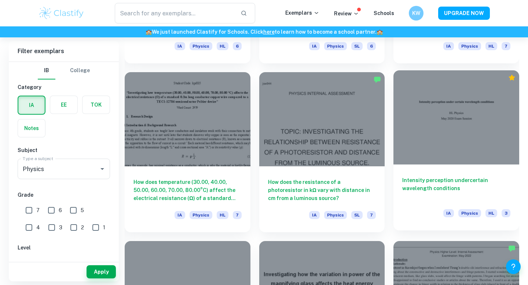 This screenshot has height=285, width=528. What do you see at coordinates (64, 195) in the screenshot?
I see `h6: Grade` at bounding box center [64, 195].